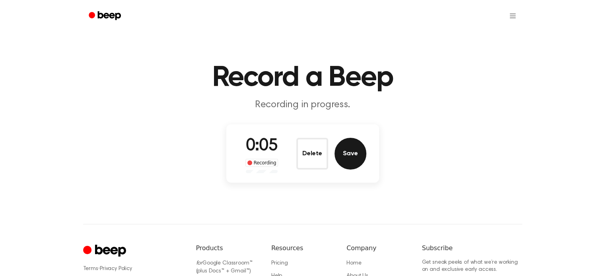  I want to click on a: Terms, so click(91, 269).